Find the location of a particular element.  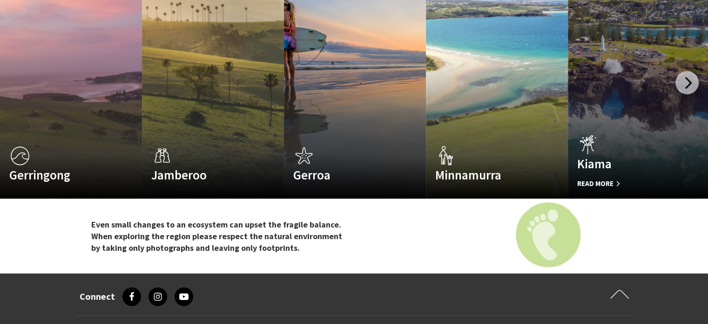

h4: Kiama is located at coordinates (628, 163).